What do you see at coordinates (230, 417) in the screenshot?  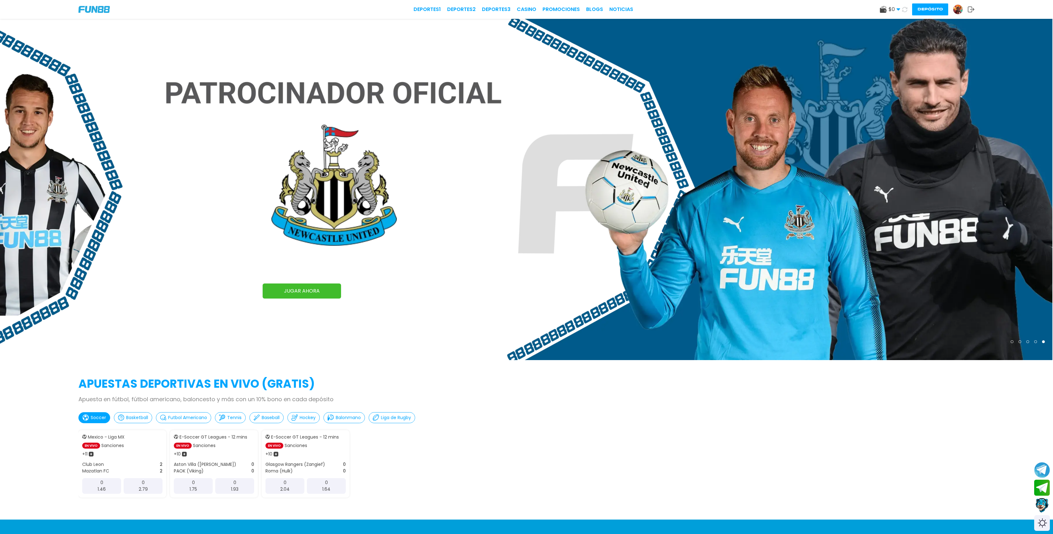 I see `button: Tennis` at bounding box center [230, 417].